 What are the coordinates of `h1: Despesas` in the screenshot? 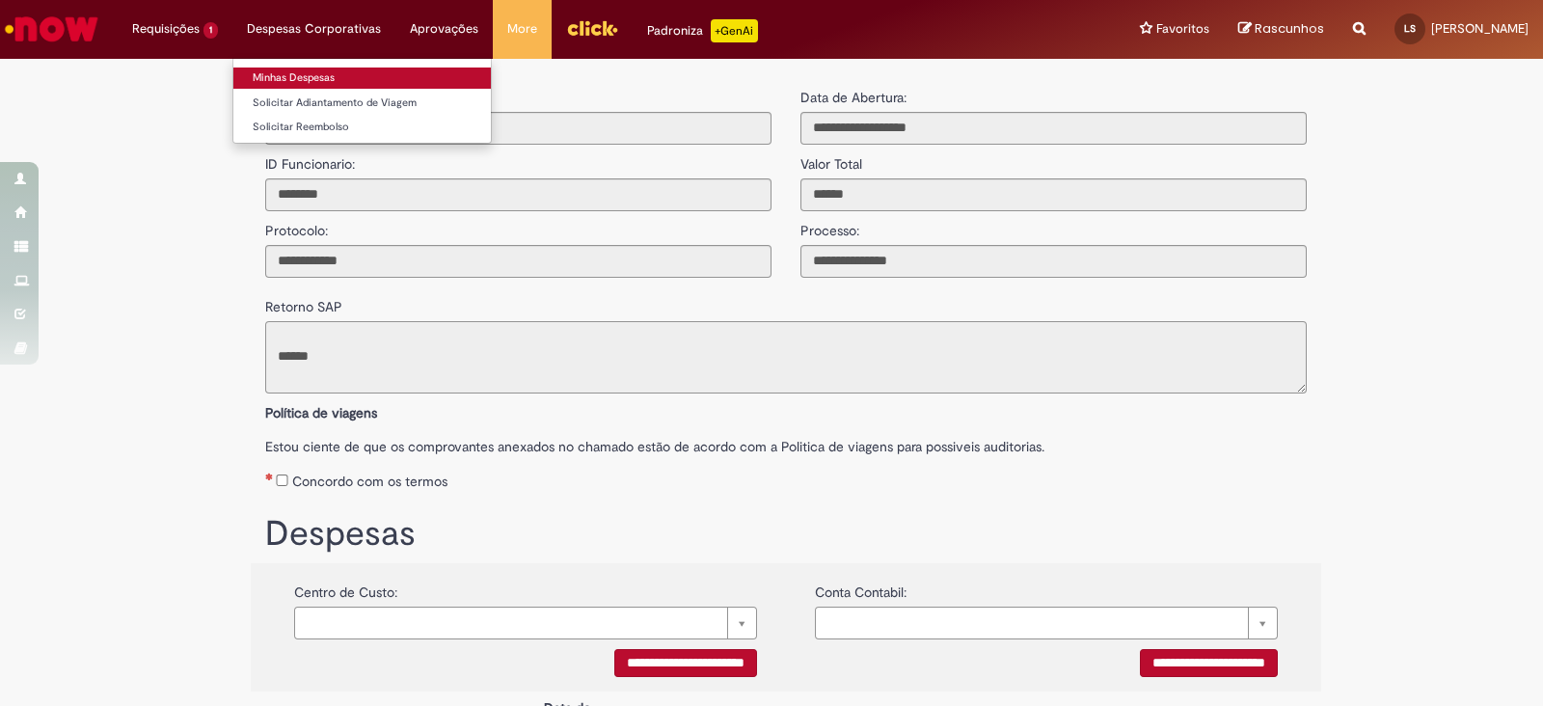 It's located at (786, 534).